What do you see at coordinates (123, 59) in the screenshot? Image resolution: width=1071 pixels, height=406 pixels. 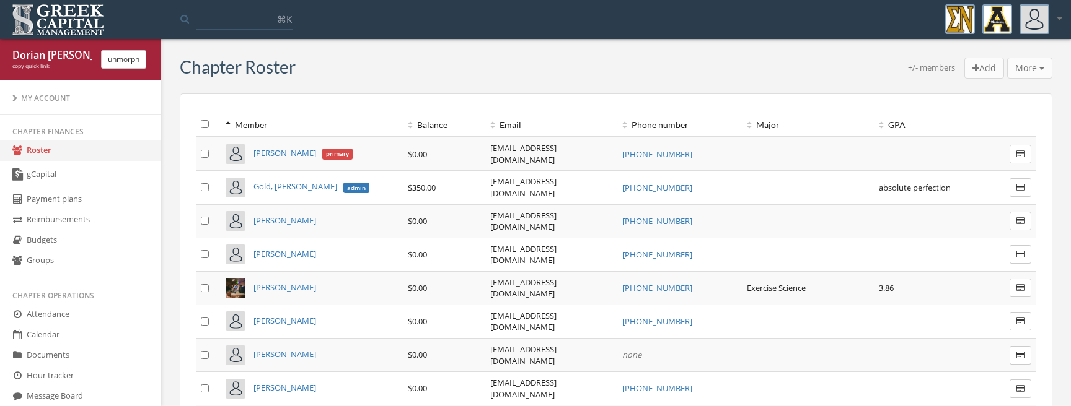 I see `button: unmorph` at bounding box center [123, 59].